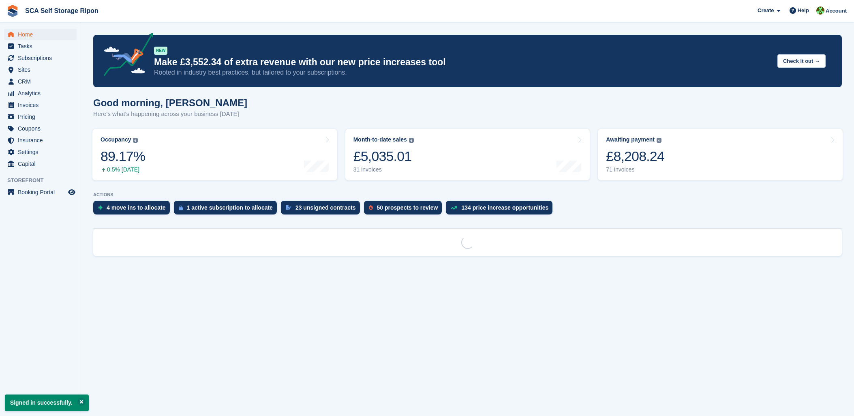 The height and width of the screenshot is (416, 854). What do you see at coordinates (125, 56) in the screenshot?
I see `img: price-adjustments-announcement-icon-8257ccfd72463d97f412b2fc003d46551f7dbcb40ab6d574587a9cd5c0d94...` at bounding box center [125, 56].